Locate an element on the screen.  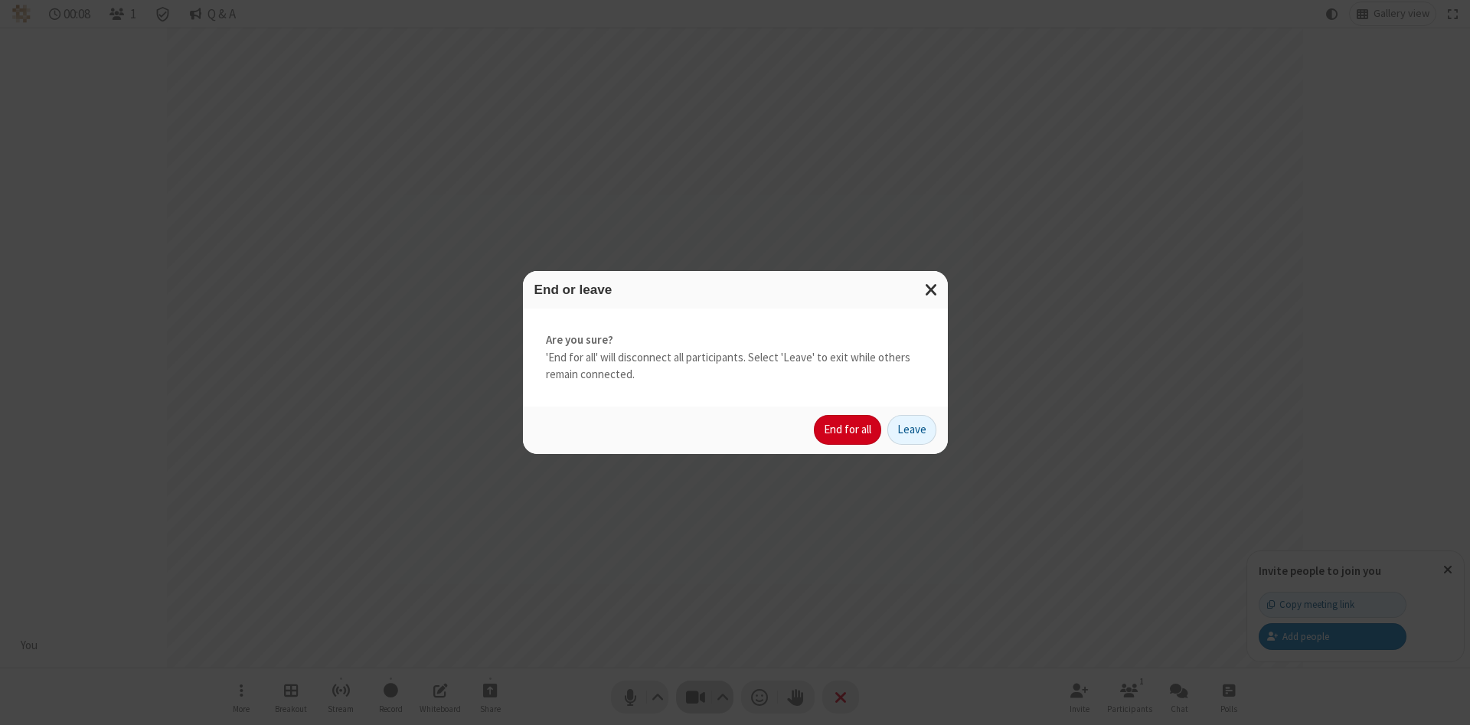
button: End for all is located at coordinates (848, 430).